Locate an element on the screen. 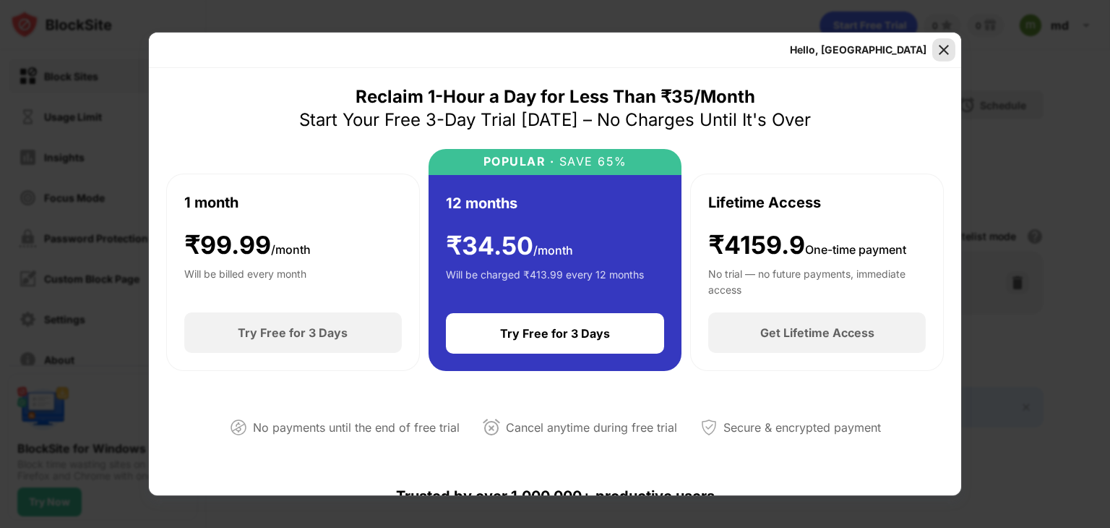  div: Lifetime Access is located at coordinates (765, 202).